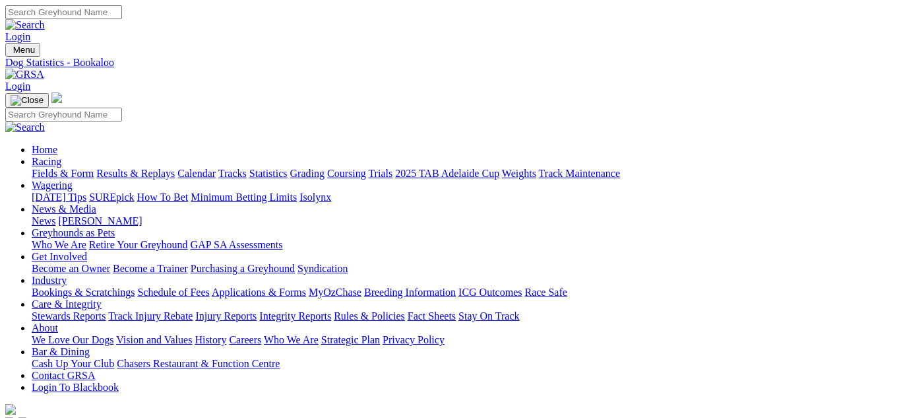 Image resolution: width=901 pixels, height=418 pixels. Describe the element at coordinates (163, 197) in the screenshot. I see `a: How To Bet` at that location.